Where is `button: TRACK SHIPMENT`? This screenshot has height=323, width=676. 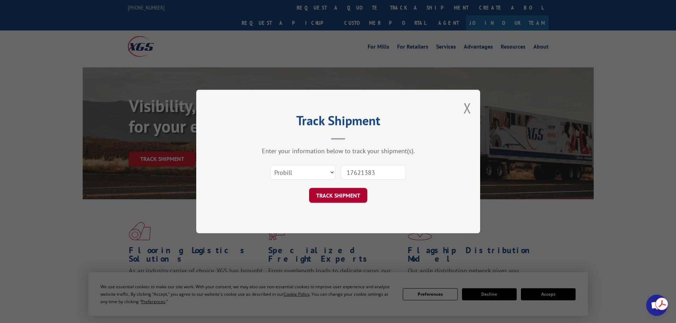 button: TRACK SHIPMENT is located at coordinates (338, 196).